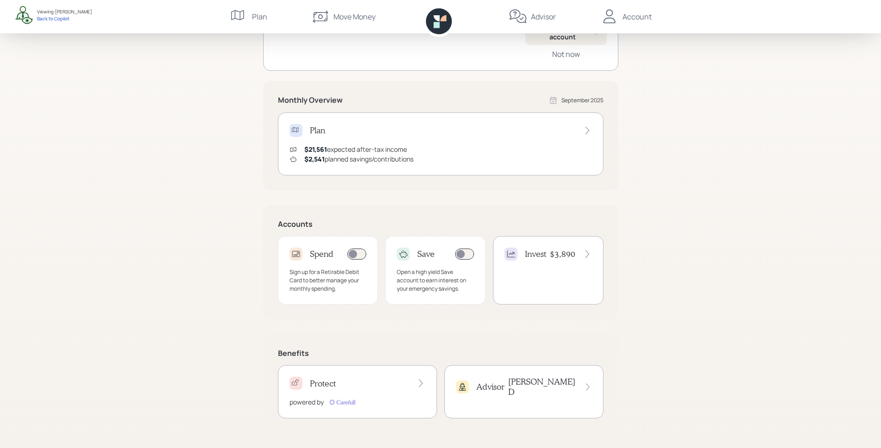  Describe the element at coordinates (317, 130) in the screenshot. I see `h4: Plan` at that location.